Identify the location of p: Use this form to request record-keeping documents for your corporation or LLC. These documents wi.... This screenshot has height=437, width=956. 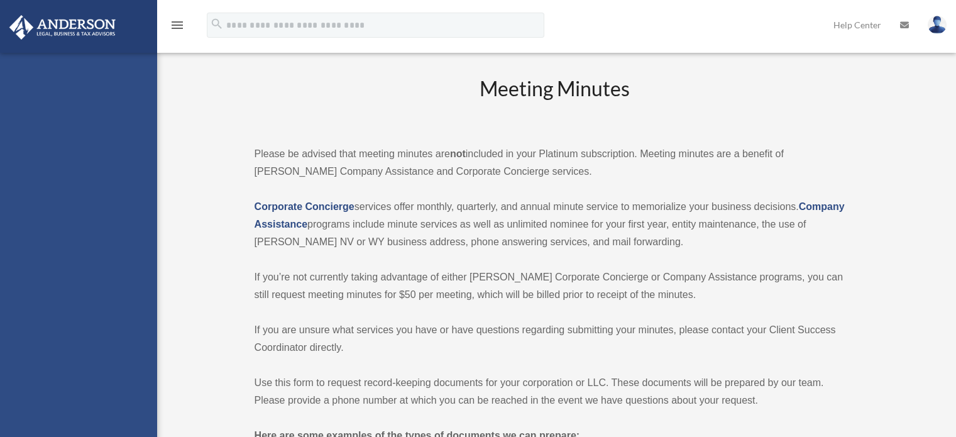
(555, 391).